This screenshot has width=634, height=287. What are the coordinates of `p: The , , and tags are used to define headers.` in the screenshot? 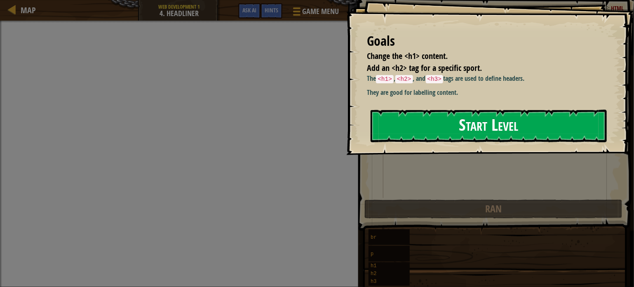 It's located at (489, 79).